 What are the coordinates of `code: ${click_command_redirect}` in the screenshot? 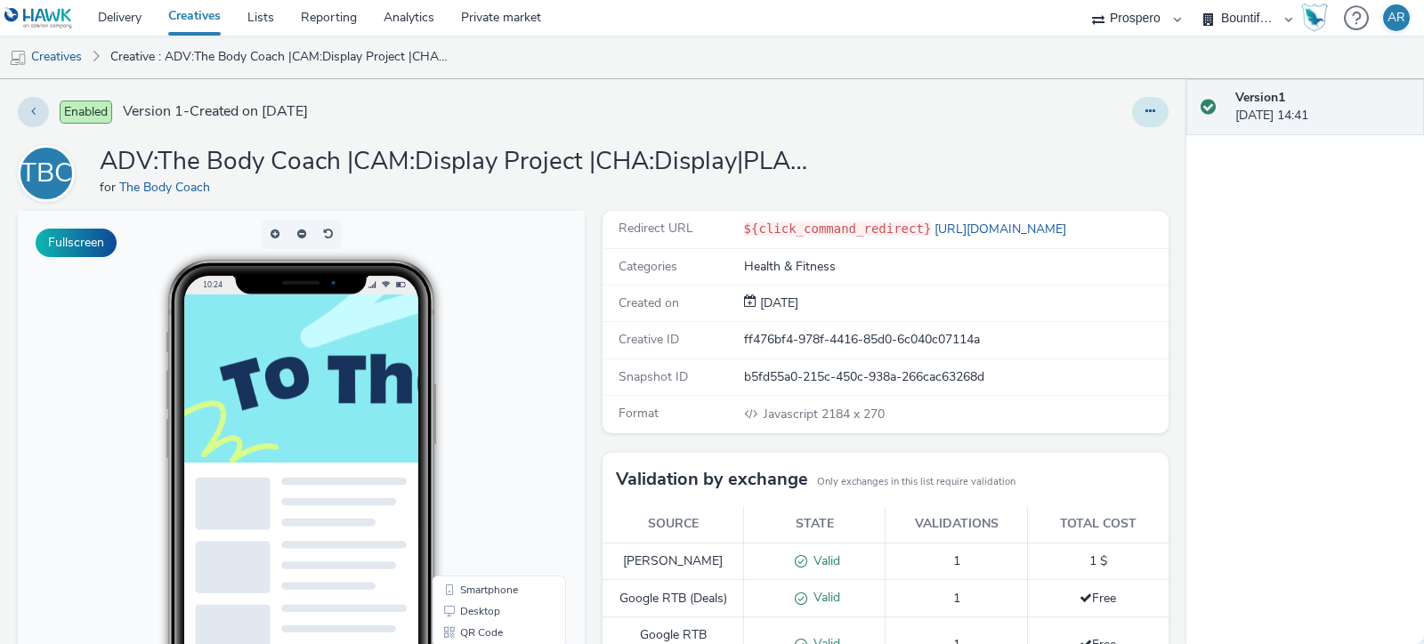 It's located at (837, 229).